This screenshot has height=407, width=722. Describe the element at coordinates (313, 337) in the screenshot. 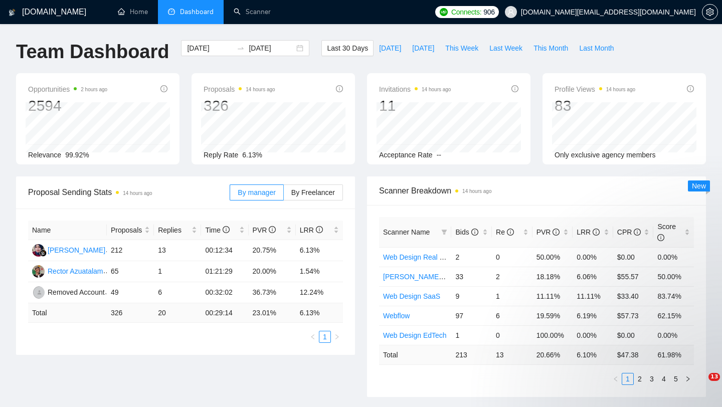

I see `span: left` at that location.